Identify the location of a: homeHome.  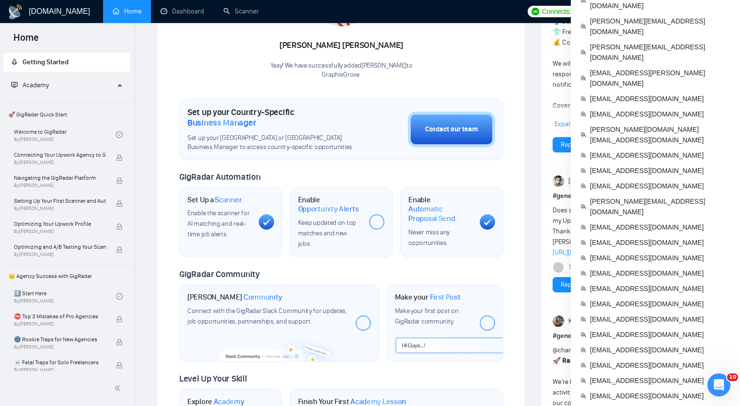
(127, 11).